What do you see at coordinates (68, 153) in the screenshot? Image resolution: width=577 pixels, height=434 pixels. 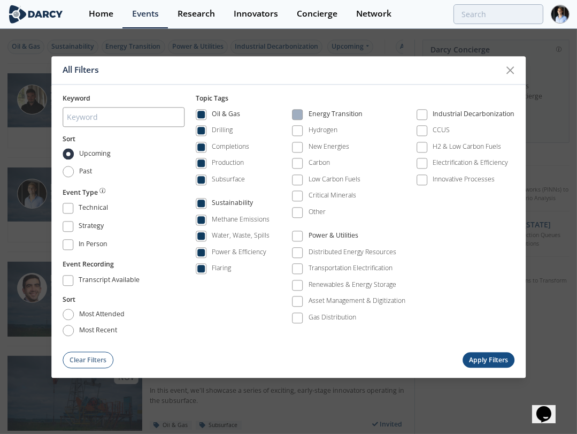 I see `input: Upcoming` at bounding box center [68, 153].